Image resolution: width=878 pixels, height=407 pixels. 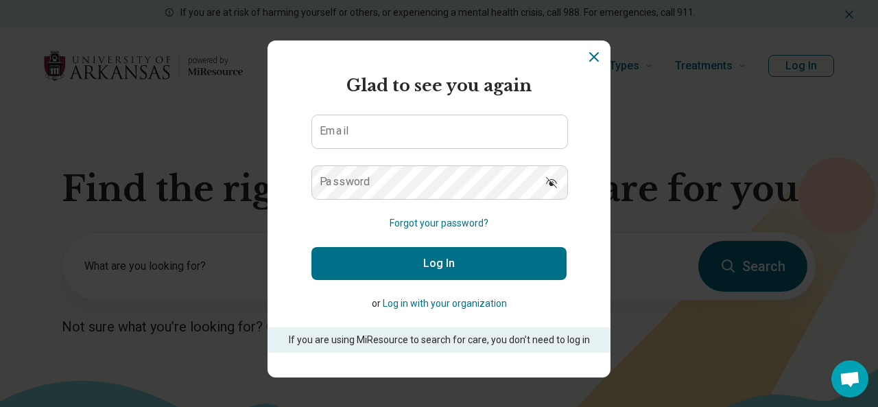 I want to click on button: Show password, so click(x=552, y=182).